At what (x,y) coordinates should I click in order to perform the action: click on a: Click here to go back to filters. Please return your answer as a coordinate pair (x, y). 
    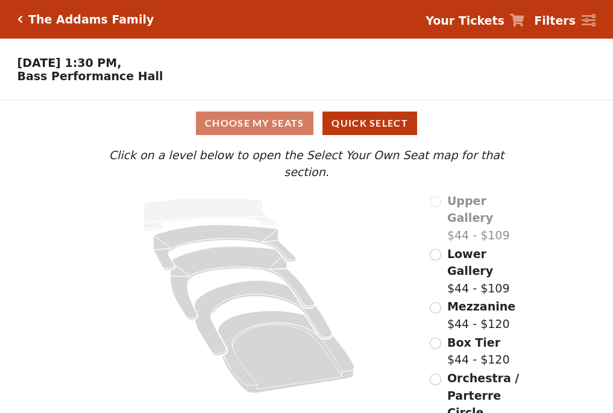
    Looking at the image, I should click on (20, 19).